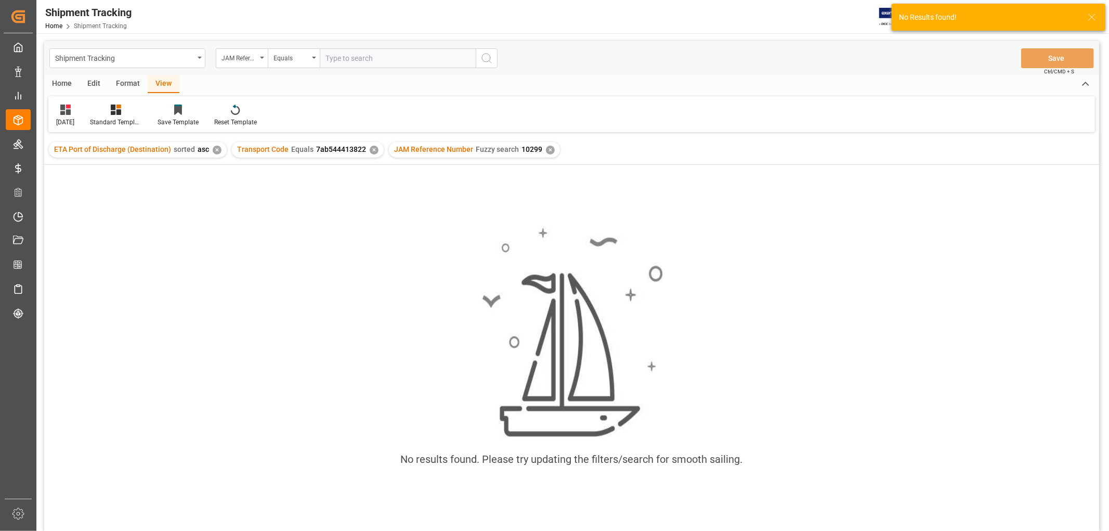 Image resolution: width=1109 pixels, height=531 pixels. Describe the element at coordinates (94, 84) in the screenshot. I see `div: Edit` at that location.